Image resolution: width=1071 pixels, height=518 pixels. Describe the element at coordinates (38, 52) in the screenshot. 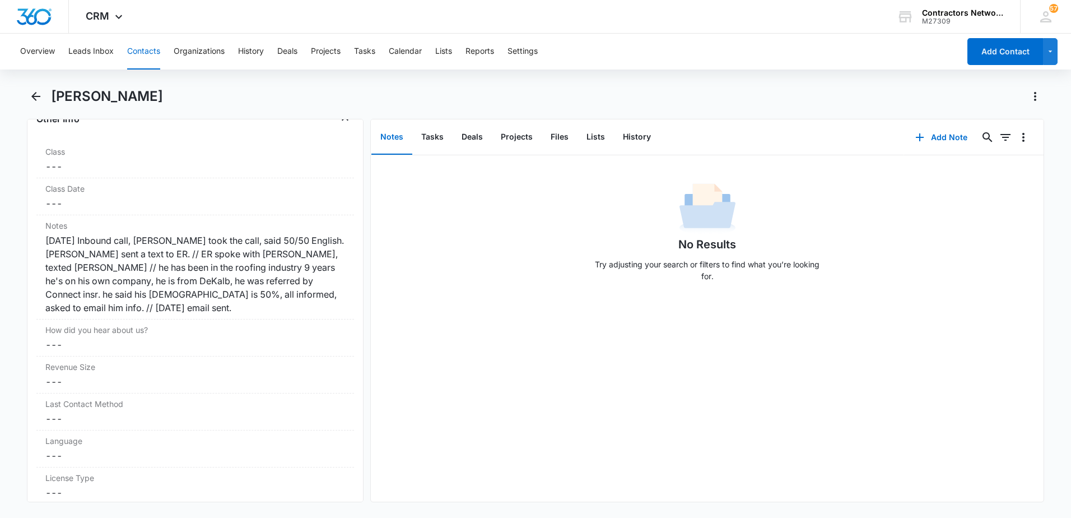

I see `button: Overview` at that location.